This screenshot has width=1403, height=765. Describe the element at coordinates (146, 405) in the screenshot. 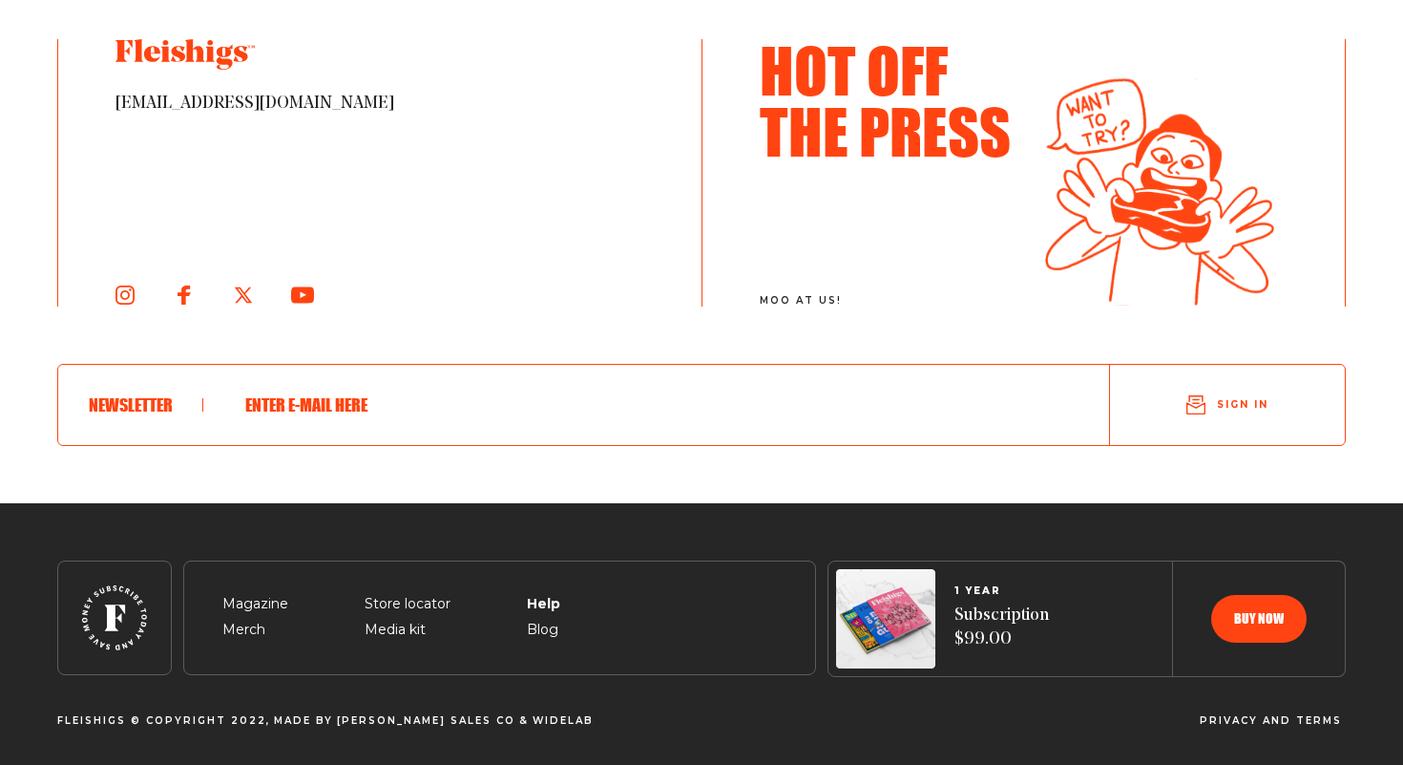

I see `h6: Newsletter` at that location.